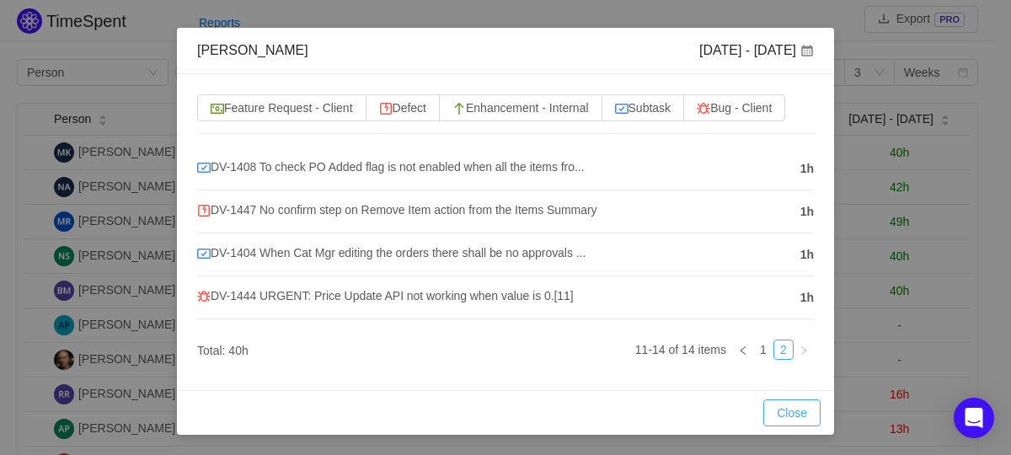 The width and height of the screenshot is (1011, 455). I want to click on a: 2, so click(784, 350).